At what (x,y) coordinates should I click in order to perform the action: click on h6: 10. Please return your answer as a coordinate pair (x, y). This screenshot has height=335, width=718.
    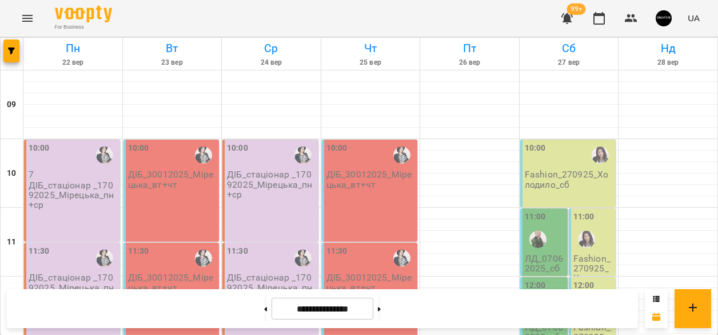
    Looking at the image, I should click on (11, 173).